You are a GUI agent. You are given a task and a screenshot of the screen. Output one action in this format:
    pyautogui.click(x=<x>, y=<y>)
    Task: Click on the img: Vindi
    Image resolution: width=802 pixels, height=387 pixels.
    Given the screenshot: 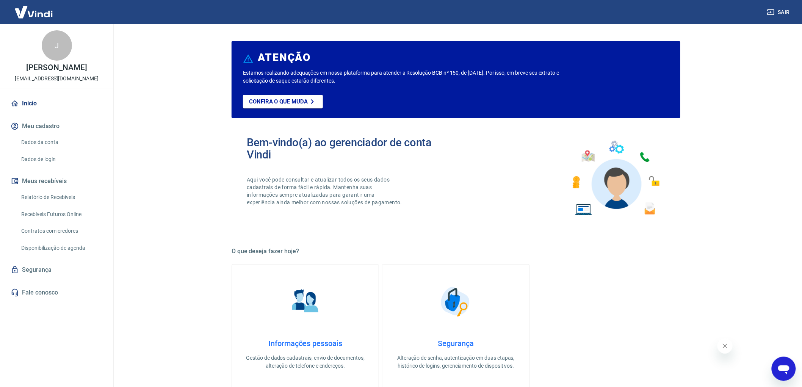 What is the action you would take?
    pyautogui.click(x=34, y=12)
    